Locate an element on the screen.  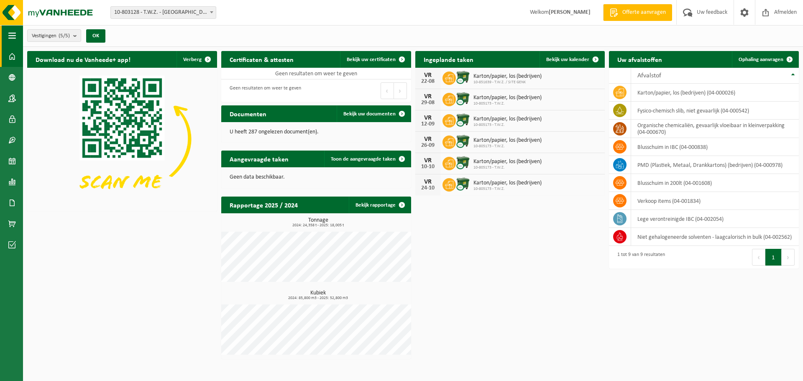
a: Bekijk rapportage is located at coordinates (379, 205).